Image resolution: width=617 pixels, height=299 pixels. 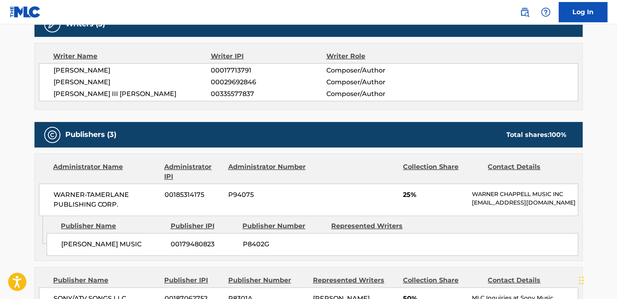 I want to click on img: Publishers, so click(x=52, y=135).